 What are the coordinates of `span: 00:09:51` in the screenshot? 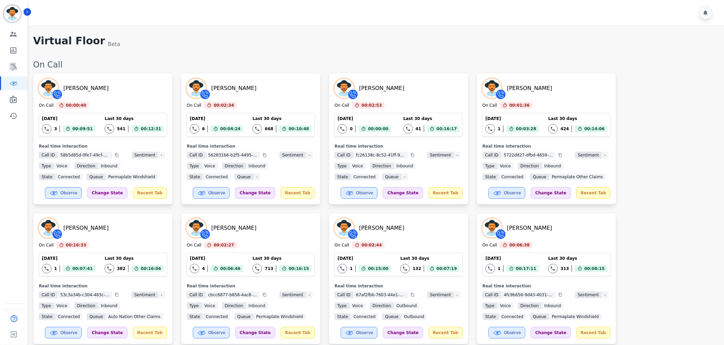 It's located at (82, 129).